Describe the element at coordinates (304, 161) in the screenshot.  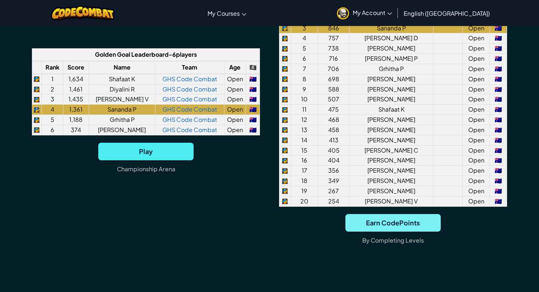
I see `td: 16` at that location.